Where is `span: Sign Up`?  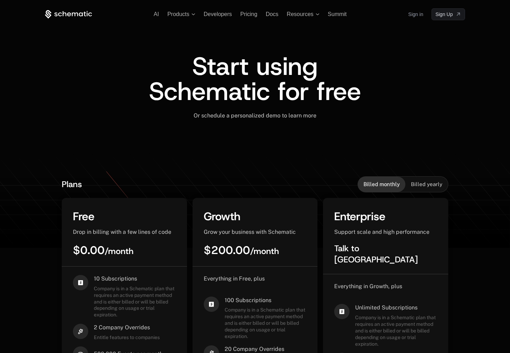
span: Sign Up is located at coordinates (444, 14).